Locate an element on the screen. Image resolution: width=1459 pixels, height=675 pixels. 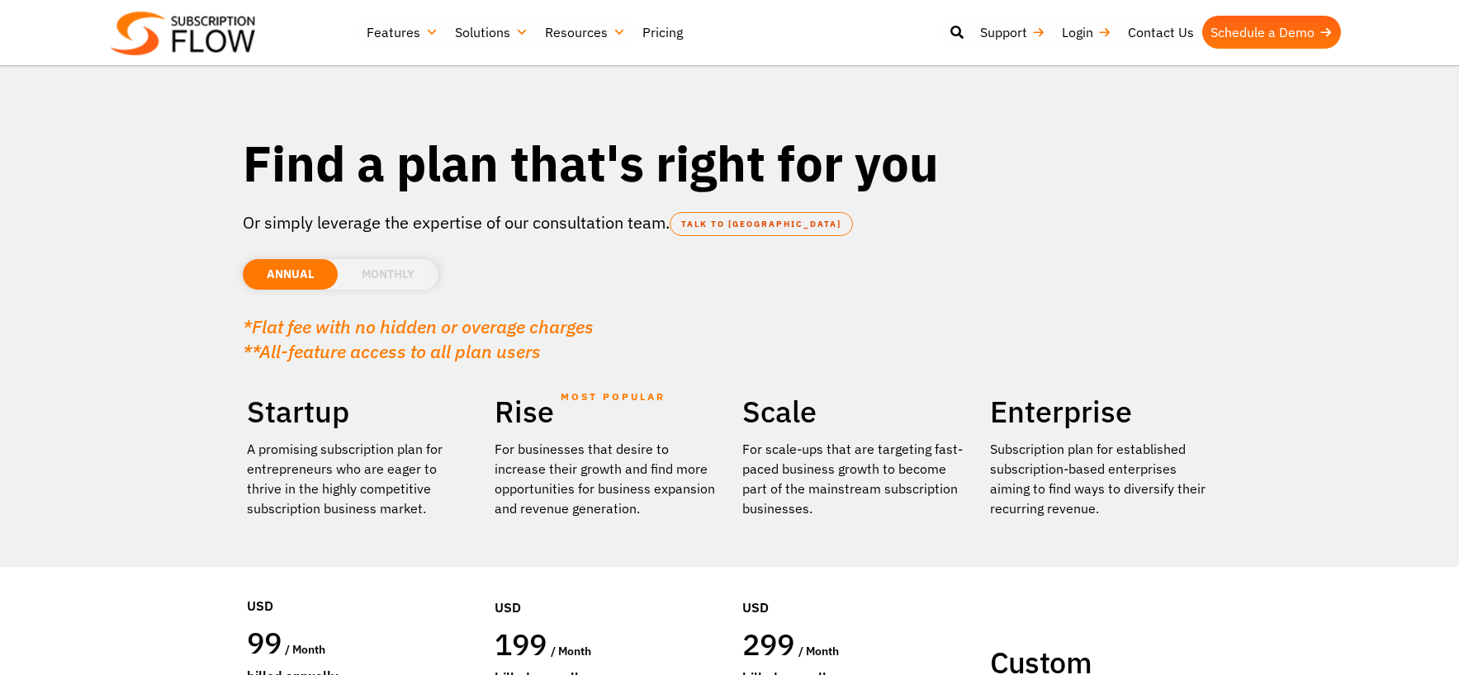
p: A promising subscription plan for entrepreneurs who are eager to thrive in the highly competitive... is located at coordinates (358, 479).